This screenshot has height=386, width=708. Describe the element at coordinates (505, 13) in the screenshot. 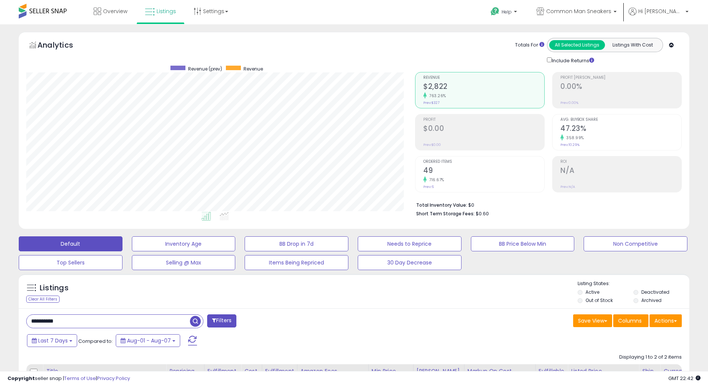

I see `a: Help` at that location.